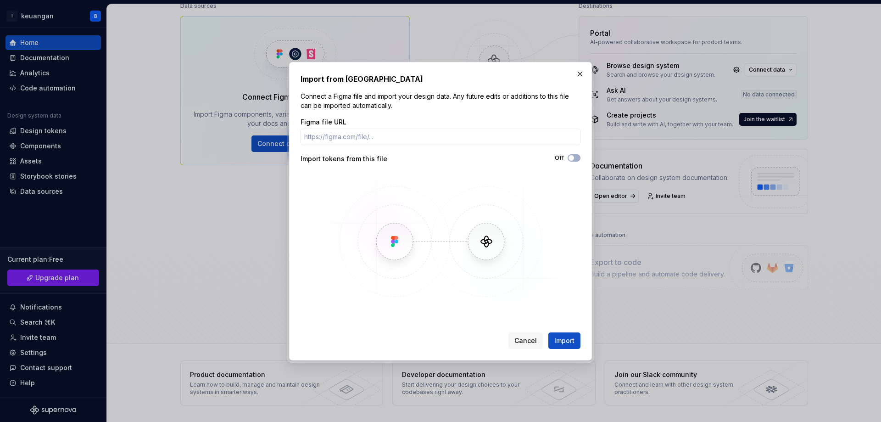  What do you see at coordinates (440, 101) in the screenshot?
I see `p: Connect a Figma file and import your design data. Any future edits or additions to this file can ...` at bounding box center [440, 101].